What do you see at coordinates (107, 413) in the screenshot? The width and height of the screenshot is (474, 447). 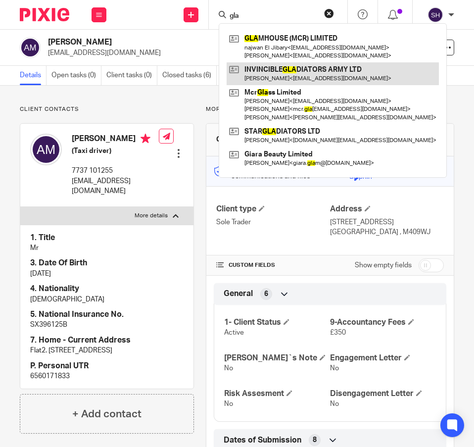 I see `h4: + Add contact` at bounding box center [107, 413].